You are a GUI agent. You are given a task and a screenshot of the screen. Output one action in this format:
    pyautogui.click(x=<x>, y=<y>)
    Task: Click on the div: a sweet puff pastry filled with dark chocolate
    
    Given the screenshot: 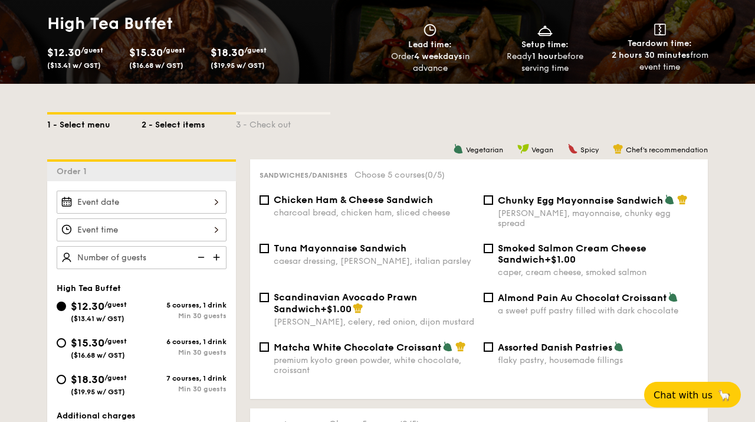 What is the action you would take?
    pyautogui.click(x=598, y=310)
    